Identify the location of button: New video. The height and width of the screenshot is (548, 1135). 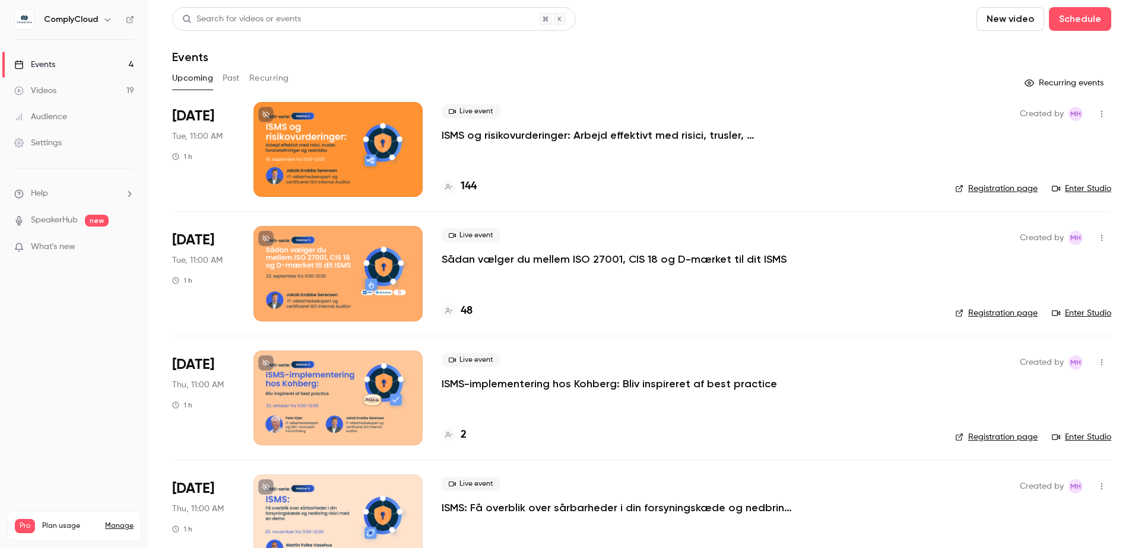
(1010, 19).